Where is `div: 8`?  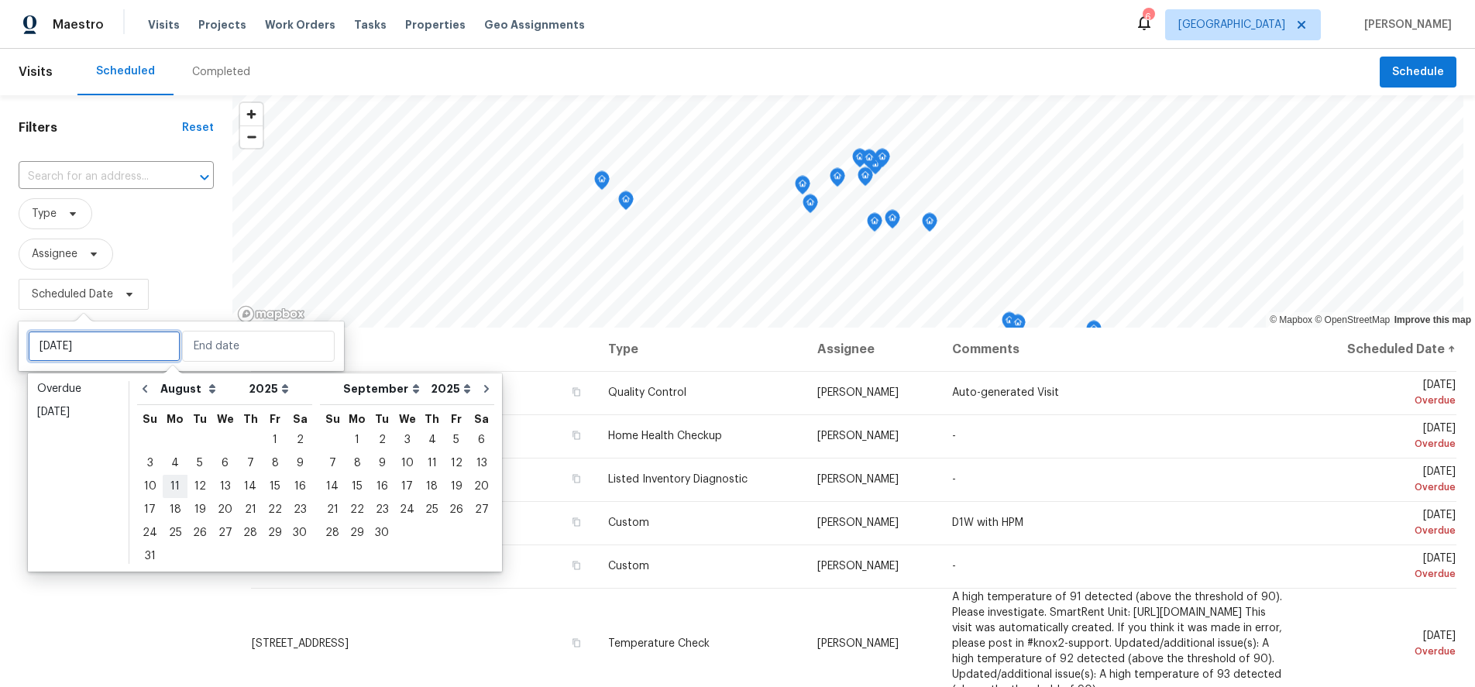
div: 8 is located at coordinates (275, 463).